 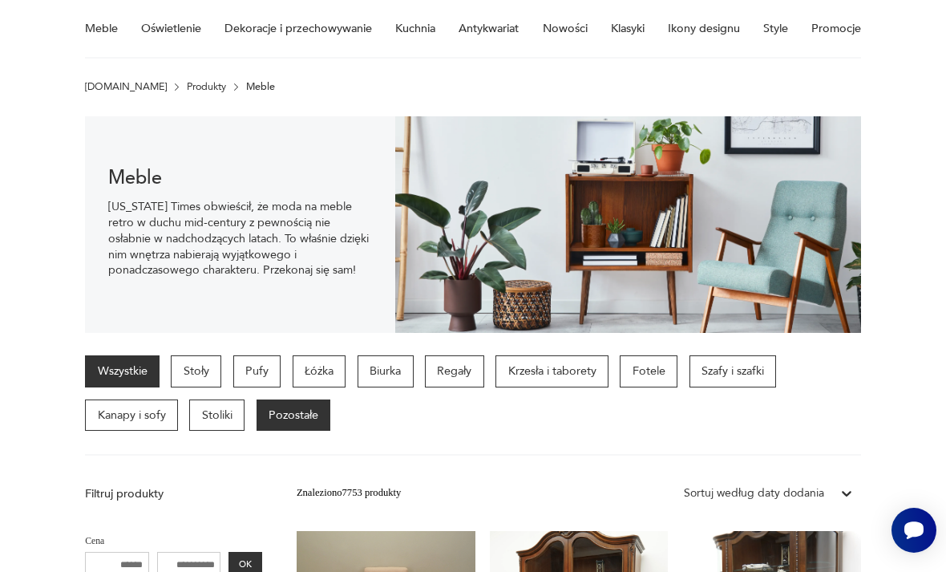 I want to click on p: Stoły, so click(x=196, y=371).